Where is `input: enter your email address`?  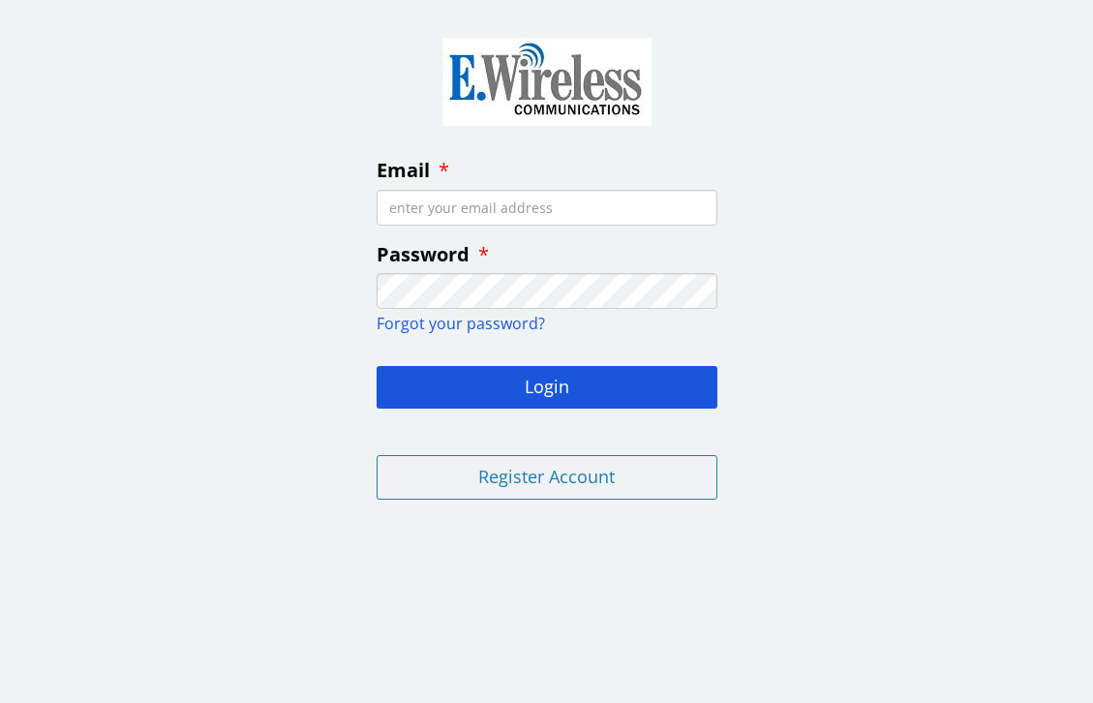
input: enter your email address is located at coordinates (547, 207).